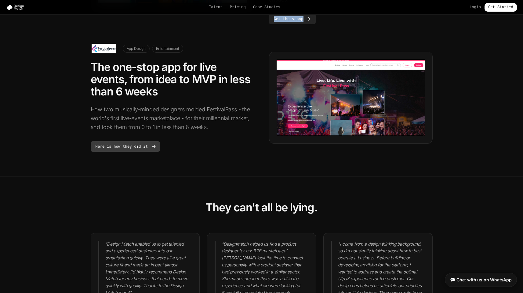 Image resolution: width=523 pixels, height=293 pixels. I want to click on img: FestivalPass, so click(104, 49).